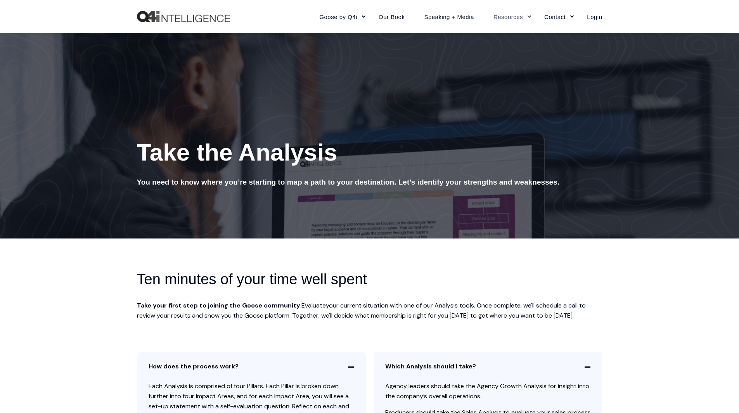  Describe the element at coordinates (267, 279) in the screenshot. I see `h2: Ten minutes of your time well spent` at that location.